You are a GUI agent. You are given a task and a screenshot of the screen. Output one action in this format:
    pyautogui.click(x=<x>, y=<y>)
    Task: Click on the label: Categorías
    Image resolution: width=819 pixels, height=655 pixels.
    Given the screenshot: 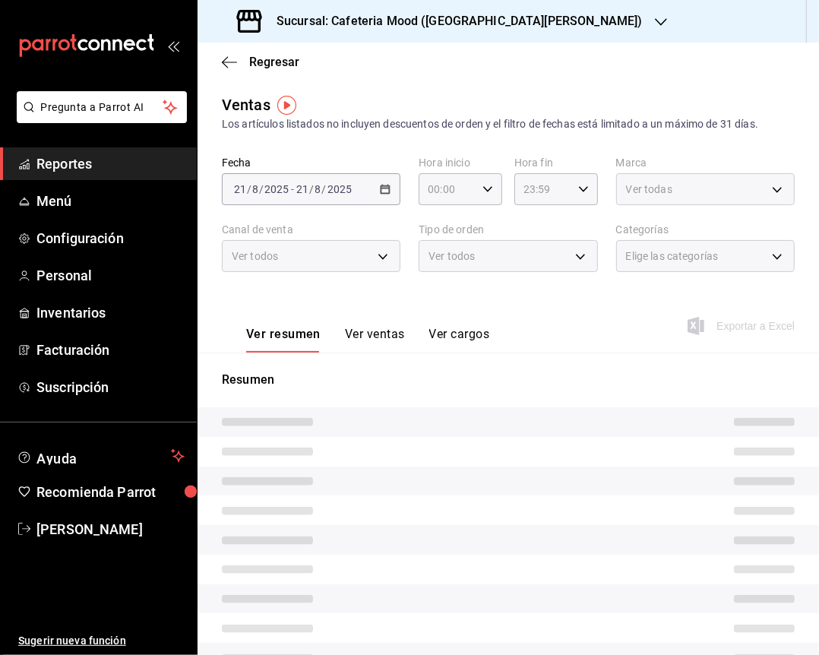 What is the action you would take?
    pyautogui.click(x=705, y=230)
    